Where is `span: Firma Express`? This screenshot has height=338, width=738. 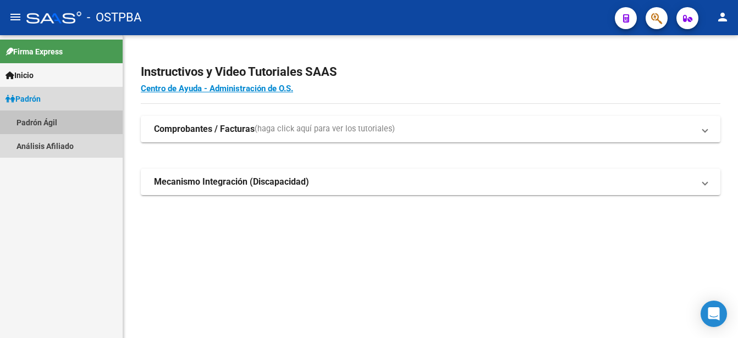
span: Firma Express is located at coordinates (34, 52).